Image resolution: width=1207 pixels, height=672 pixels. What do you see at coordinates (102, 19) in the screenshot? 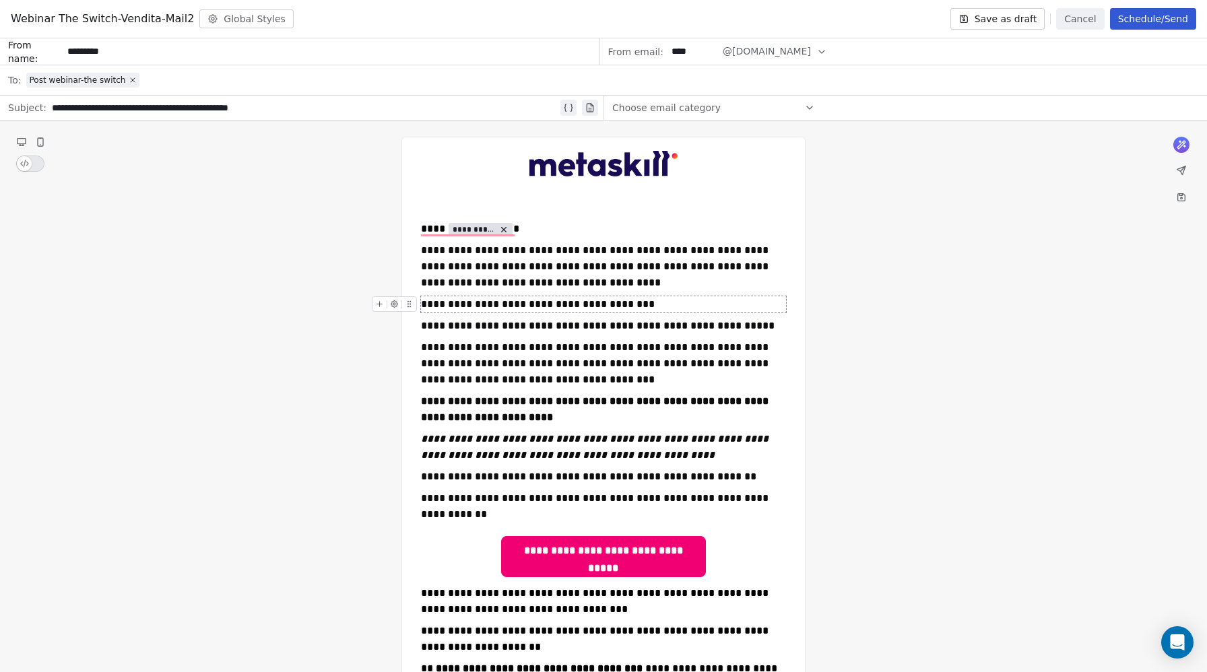
I see `span: Webinar The Switch-Vendita-Mail2` at bounding box center [102, 19].